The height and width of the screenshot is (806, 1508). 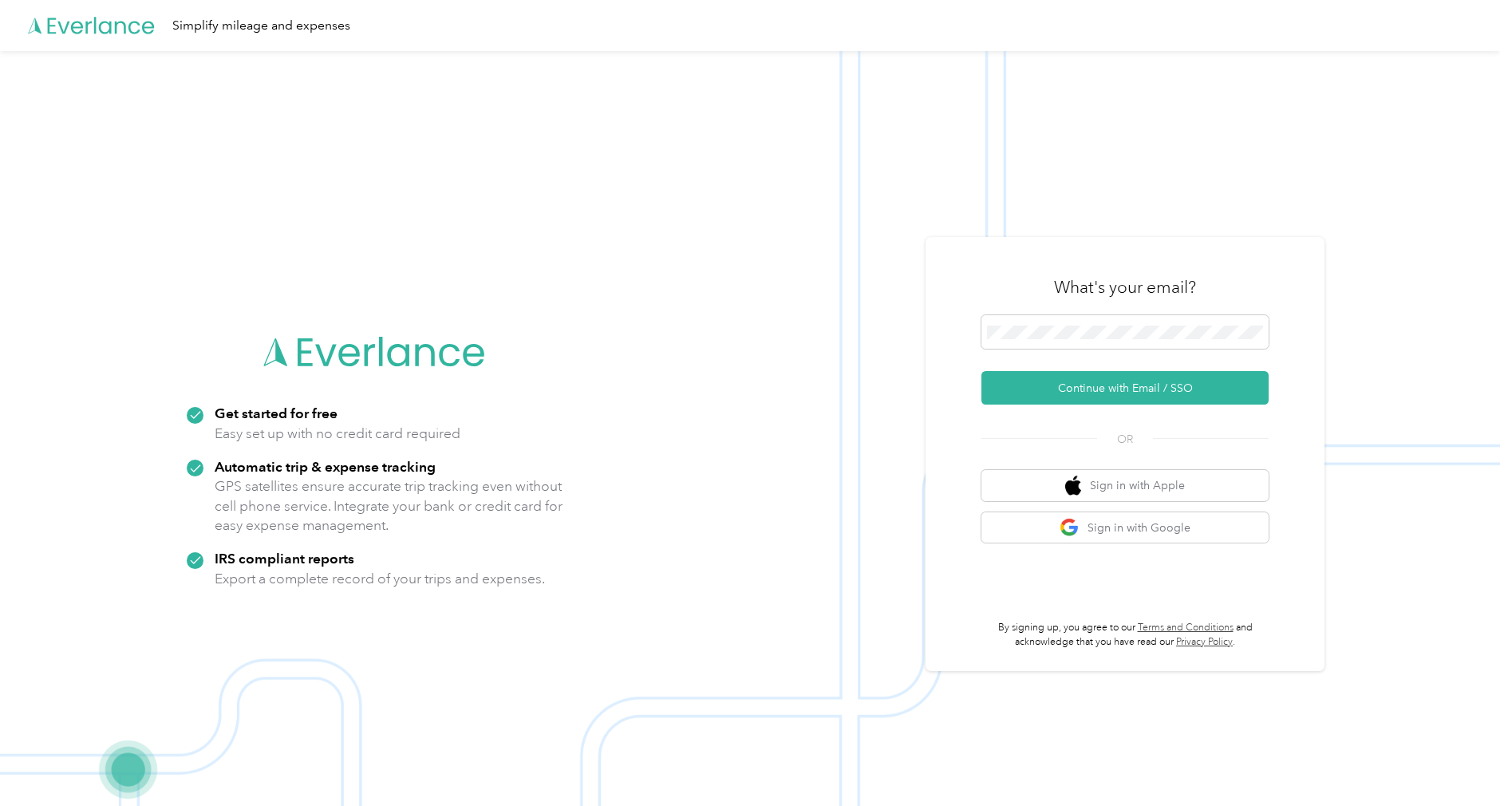 I want to click on p: Export a complete record of your trips and expenses., so click(x=380, y=578).